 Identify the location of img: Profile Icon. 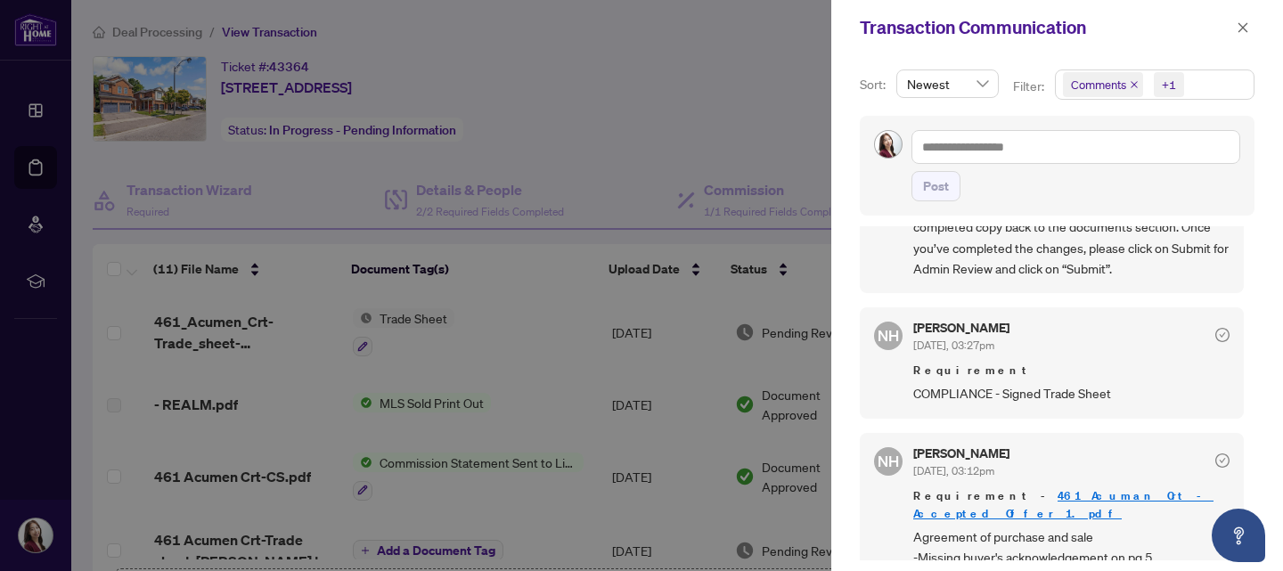
(889, 144).